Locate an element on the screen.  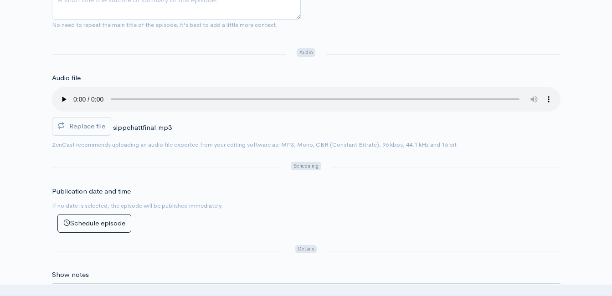
label: Show notes is located at coordinates (70, 275).